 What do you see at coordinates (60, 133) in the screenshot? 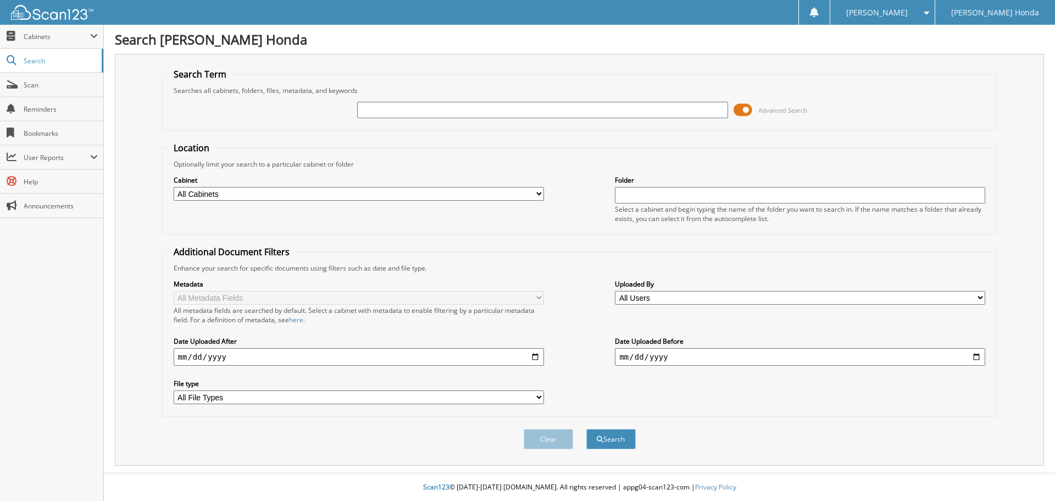
I see `span: Bookmarks` at bounding box center [60, 133].